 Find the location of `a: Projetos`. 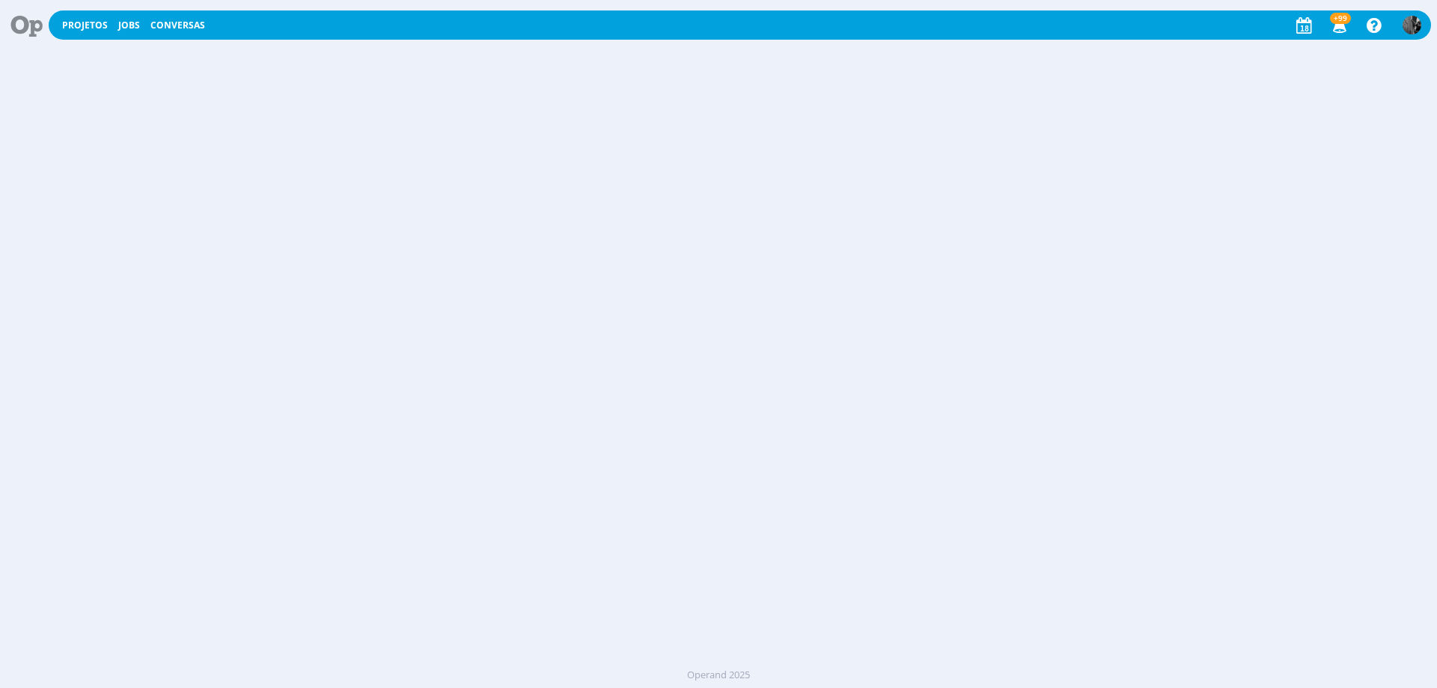

a: Projetos is located at coordinates (85, 25).